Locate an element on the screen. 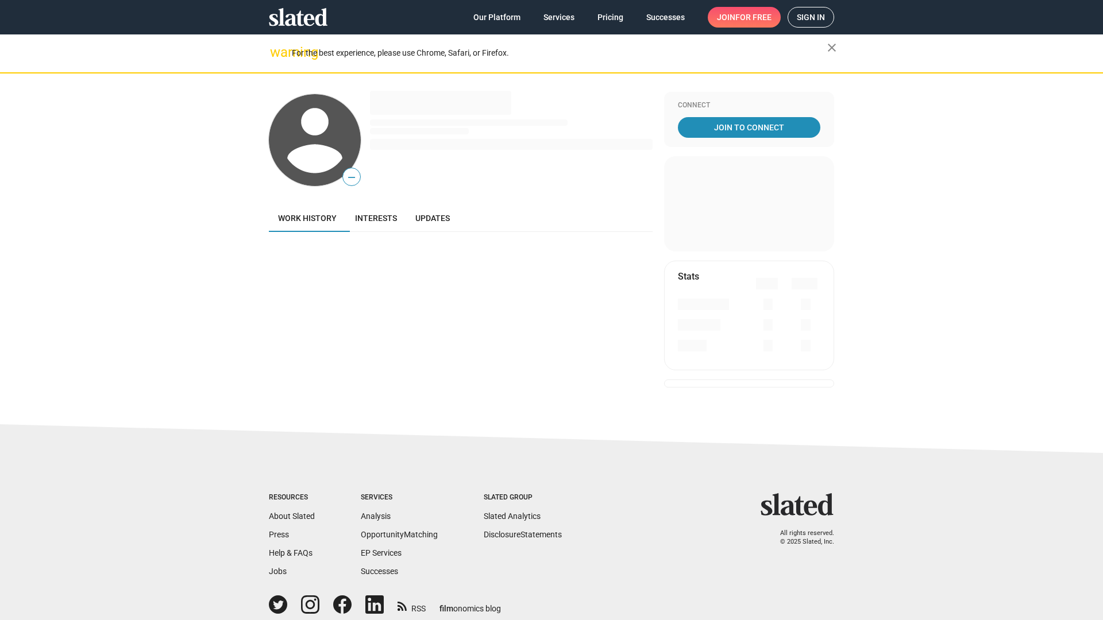  a: Our Platform is located at coordinates (497, 17).